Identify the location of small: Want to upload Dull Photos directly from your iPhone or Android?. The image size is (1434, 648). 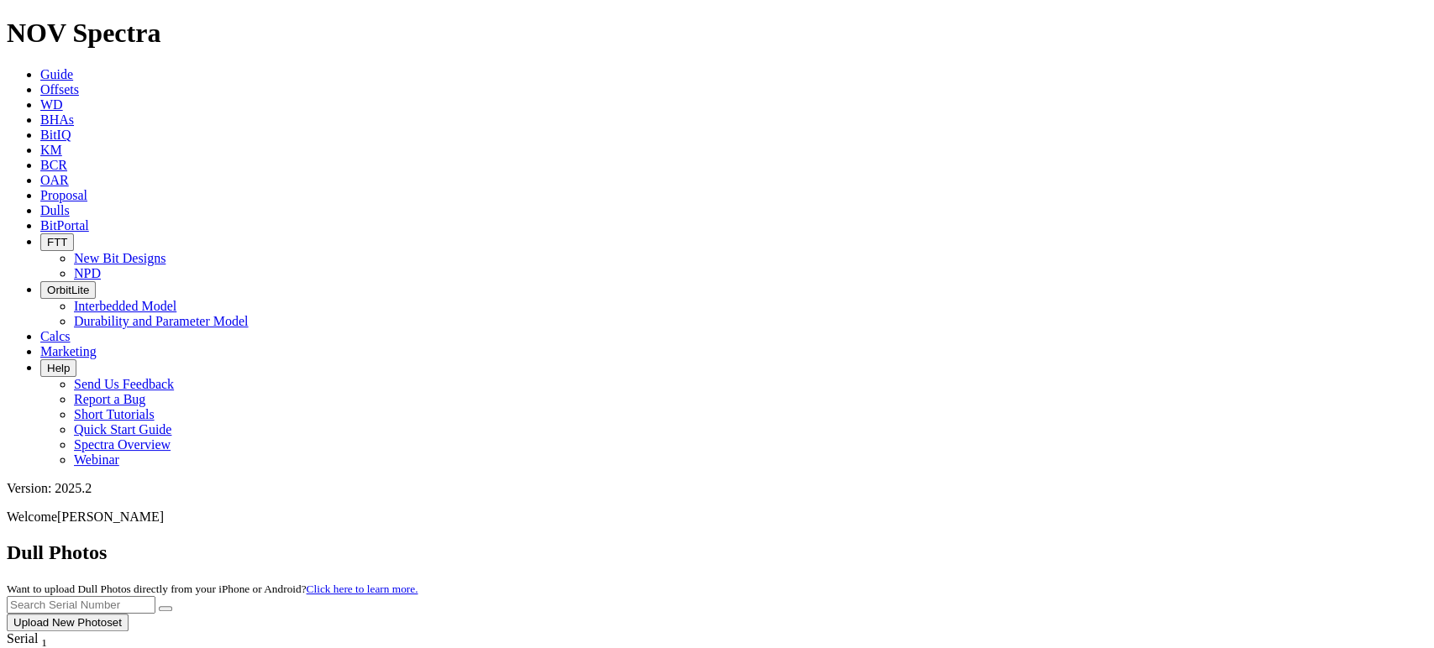
(212, 589).